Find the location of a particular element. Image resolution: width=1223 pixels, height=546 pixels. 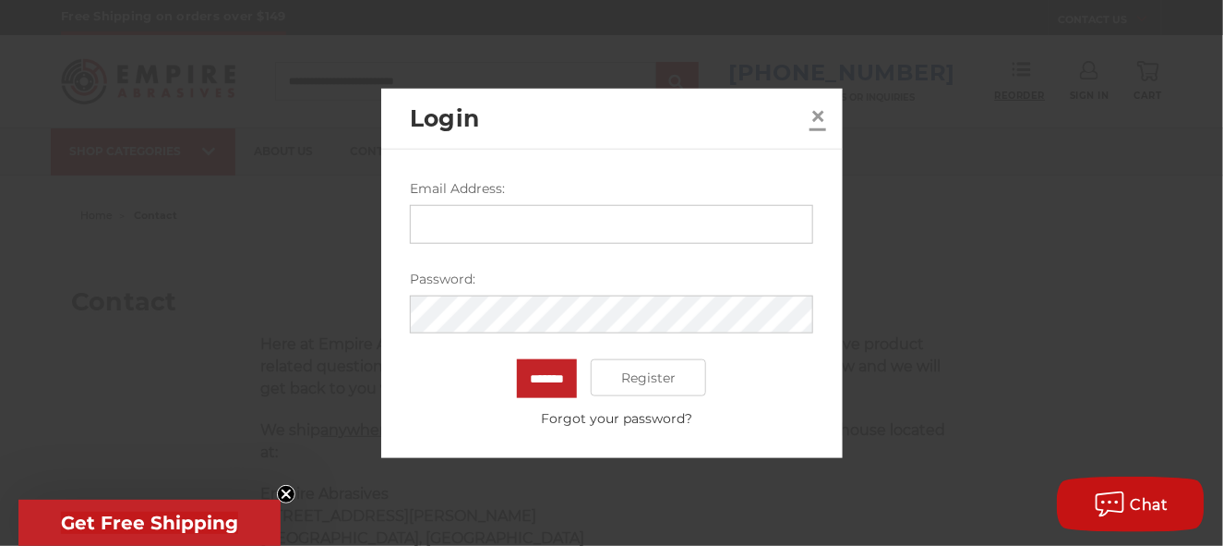

span: Chat is located at coordinates (1149, 504).